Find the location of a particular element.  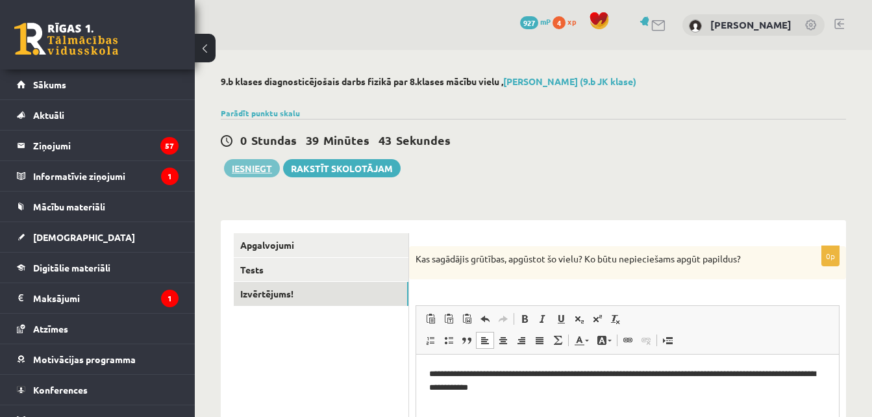

a: Maksājumi1 is located at coordinates (97, 298).